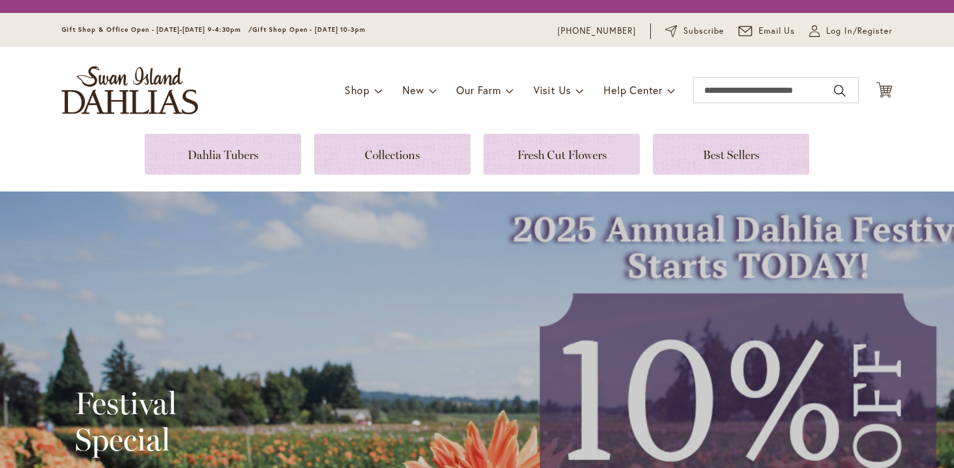 The height and width of the screenshot is (468, 954). What do you see at coordinates (859, 31) in the screenshot?
I see `span: Log In/Register` at bounding box center [859, 31].